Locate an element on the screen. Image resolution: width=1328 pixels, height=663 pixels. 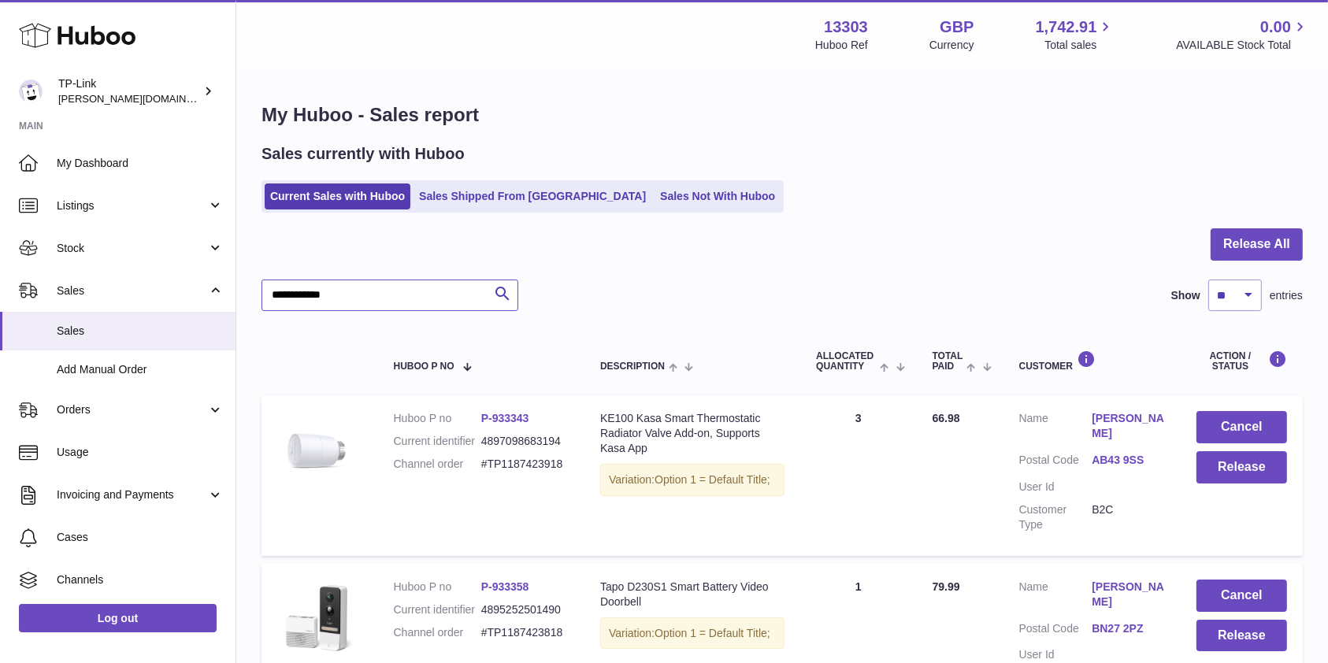
dt: Customer Type is located at coordinates (1056, 518).